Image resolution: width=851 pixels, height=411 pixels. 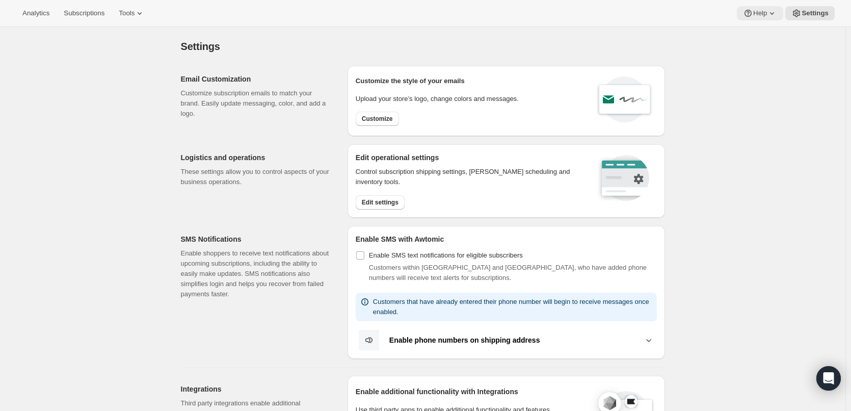 What do you see at coordinates (513, 307) in the screenshot?
I see `p: Customers that have already entered their phone number will begin to receive messages once enabled.` at bounding box center [513, 307].